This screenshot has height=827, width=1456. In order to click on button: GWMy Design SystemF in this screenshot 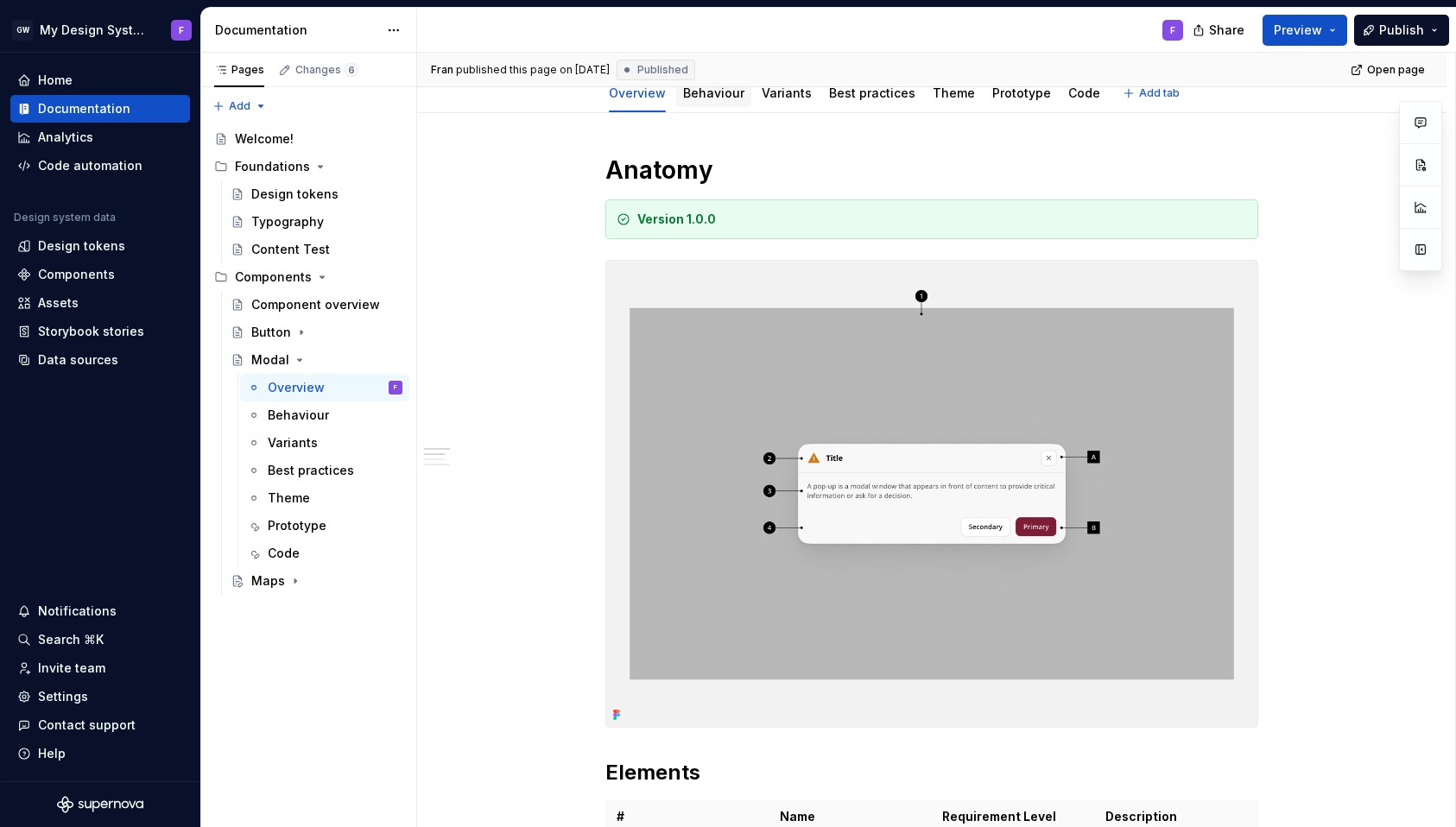, I will do `click(100, 29)`.